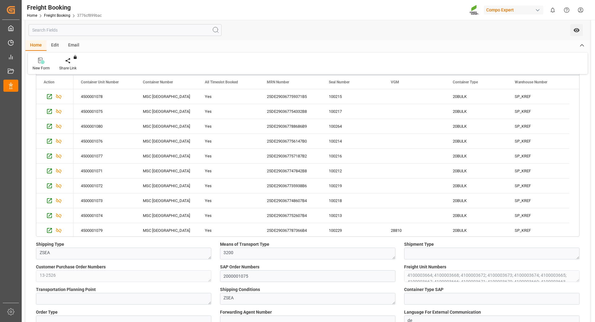 This screenshot has height=322, width=595. What do you see at coordinates (514, 10) in the screenshot?
I see `div: Compo Expert` at bounding box center [514, 10].